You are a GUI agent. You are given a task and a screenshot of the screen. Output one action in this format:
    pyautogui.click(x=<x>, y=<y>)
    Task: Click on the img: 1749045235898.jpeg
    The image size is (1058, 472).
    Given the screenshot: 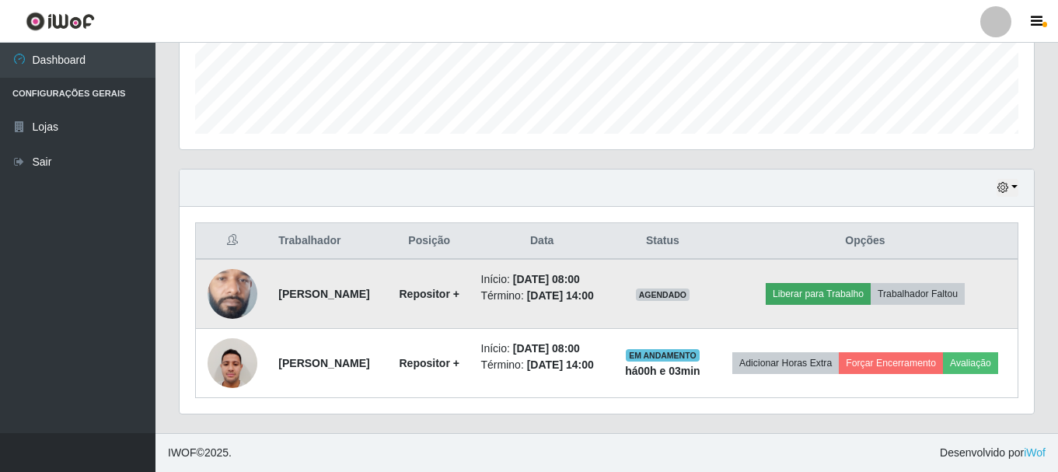 What is the action you would take?
    pyautogui.click(x=233, y=362)
    